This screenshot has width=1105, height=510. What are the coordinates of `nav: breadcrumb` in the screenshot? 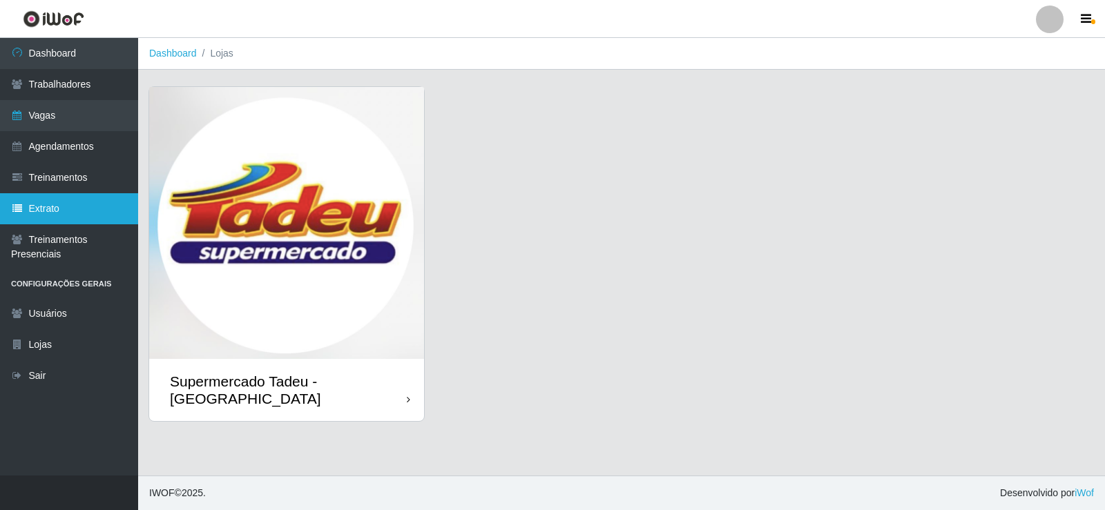 It's located at (622, 54).